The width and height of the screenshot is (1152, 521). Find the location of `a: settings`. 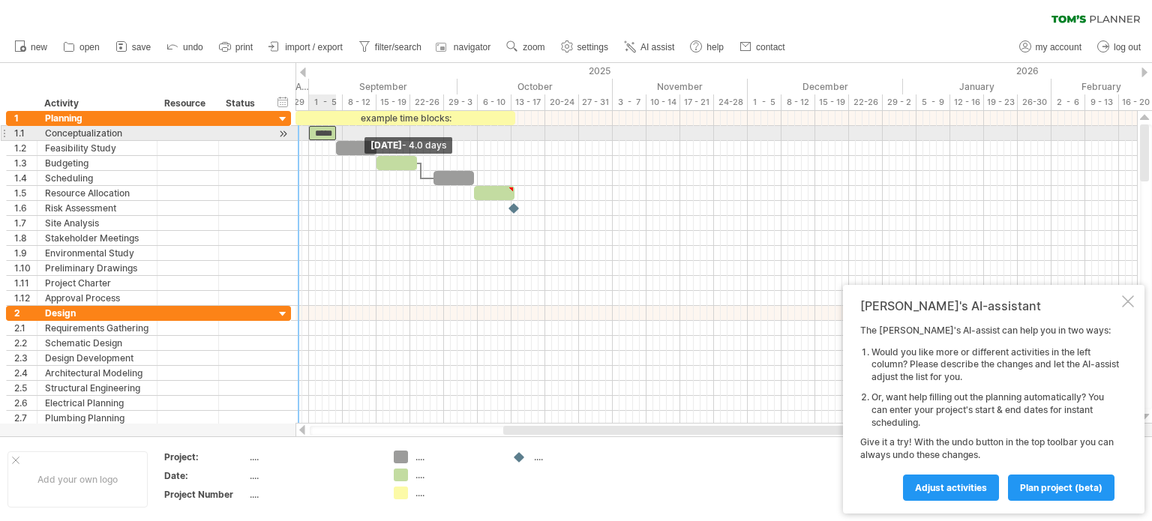

a: settings is located at coordinates (585, 47).